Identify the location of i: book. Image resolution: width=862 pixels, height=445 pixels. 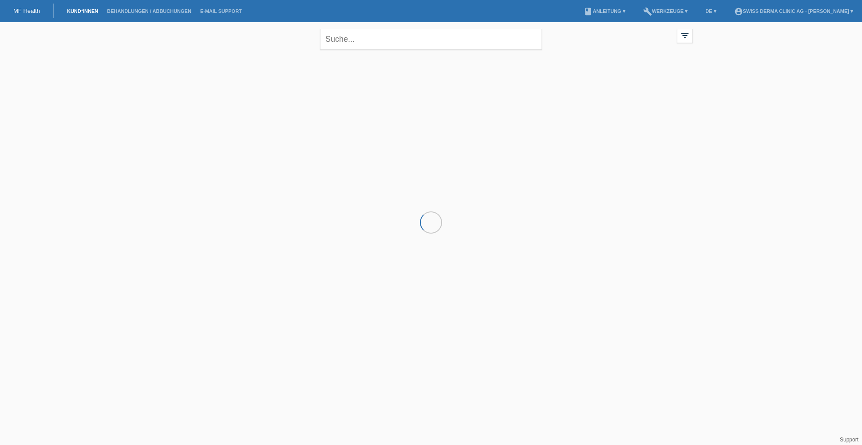
(588, 12).